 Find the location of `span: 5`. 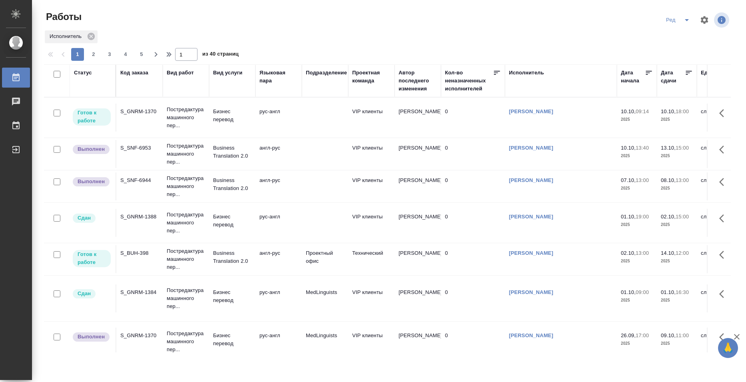

span: 5 is located at coordinates (142, 54).